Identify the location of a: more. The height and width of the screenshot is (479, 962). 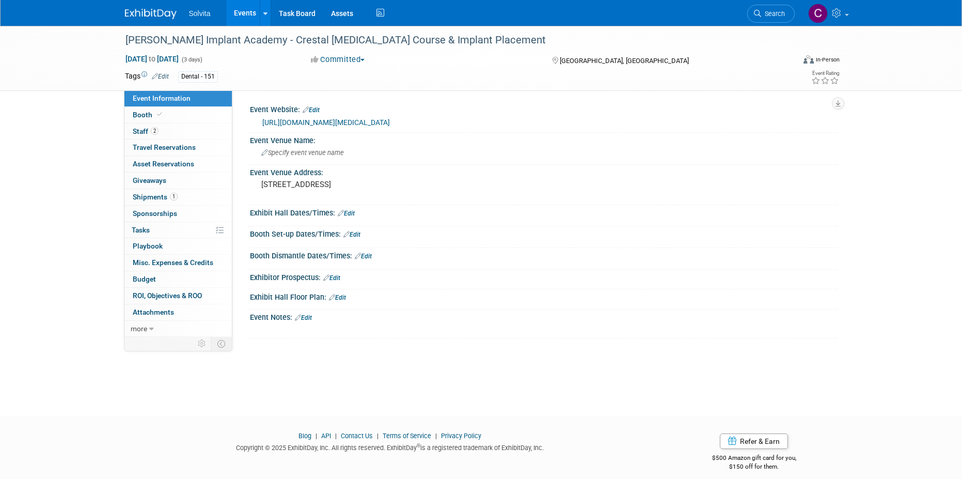
(178, 328).